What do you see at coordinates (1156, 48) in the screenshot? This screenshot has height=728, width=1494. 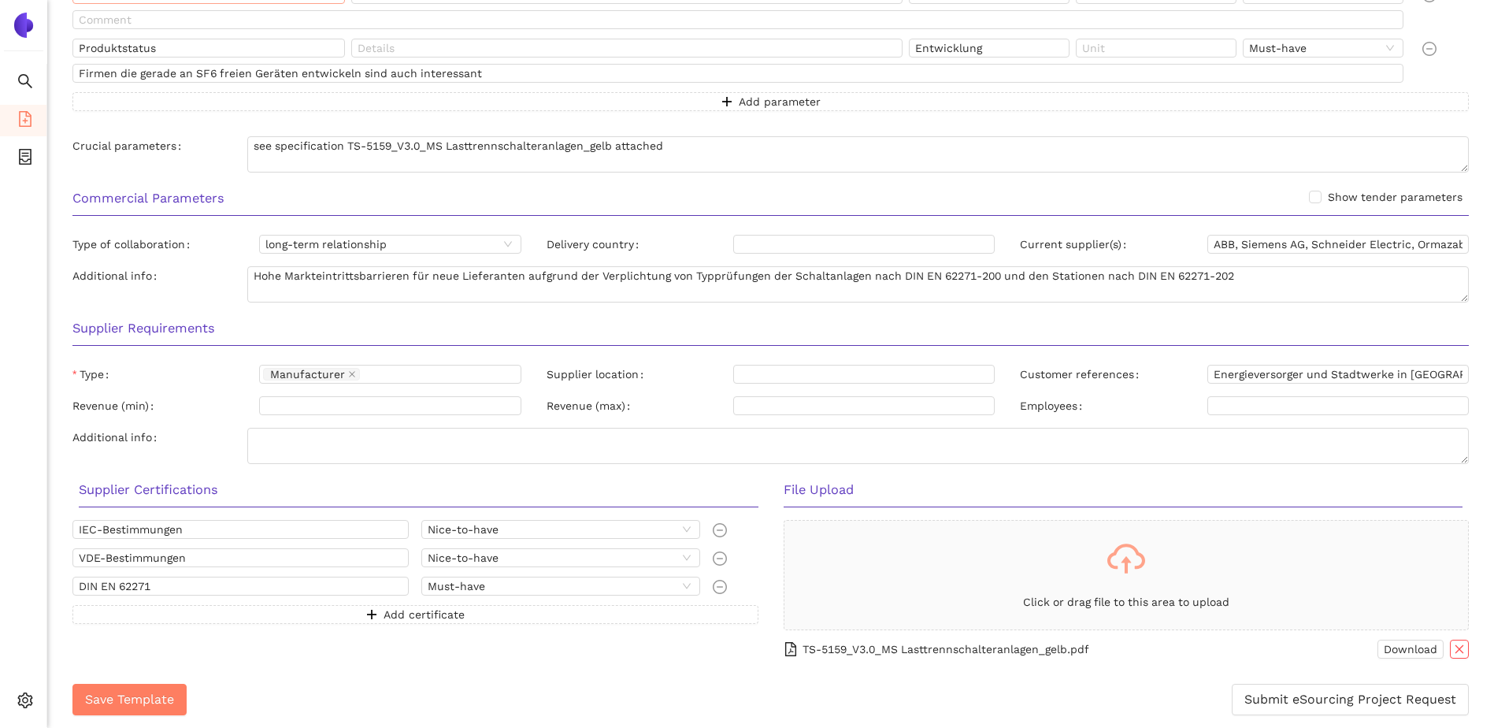 I see `input: Unit` at bounding box center [1156, 48].